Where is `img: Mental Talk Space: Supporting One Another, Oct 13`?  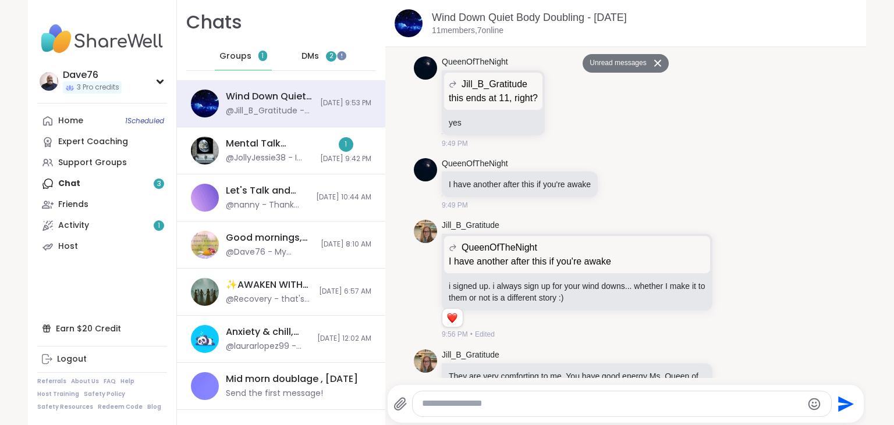 img: Mental Talk Space: Supporting One Another, Oct 13 is located at coordinates (205, 151).